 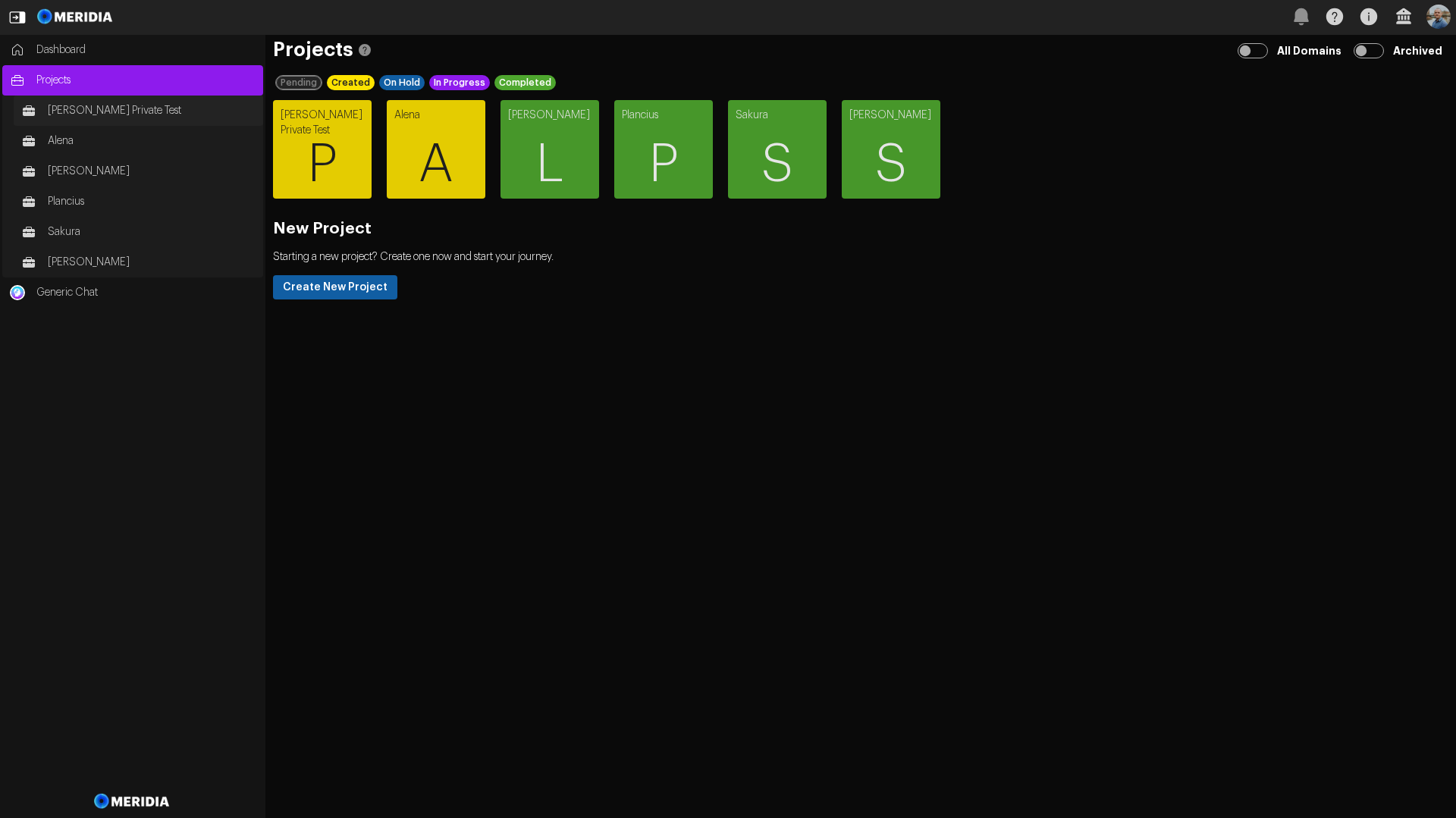 I want to click on p: Starting a new project? Create one now and start your journey., so click(x=860, y=257).